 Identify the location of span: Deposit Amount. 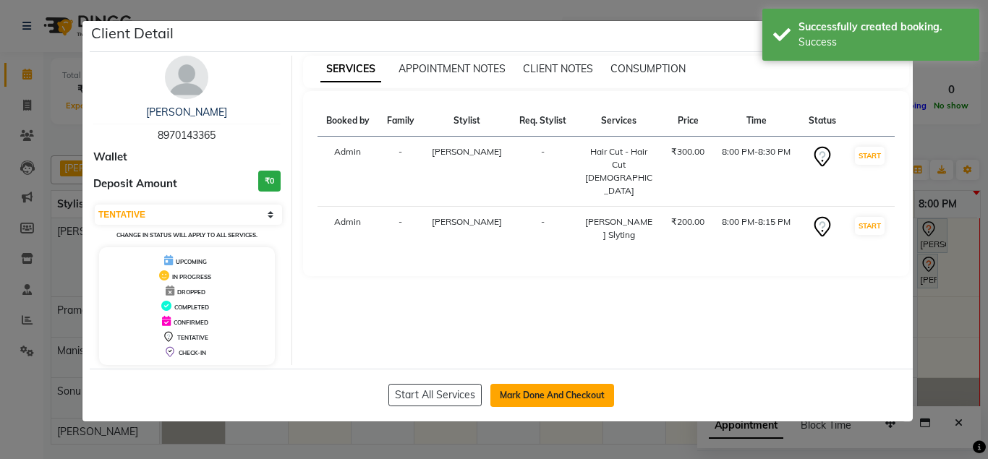
(135, 184).